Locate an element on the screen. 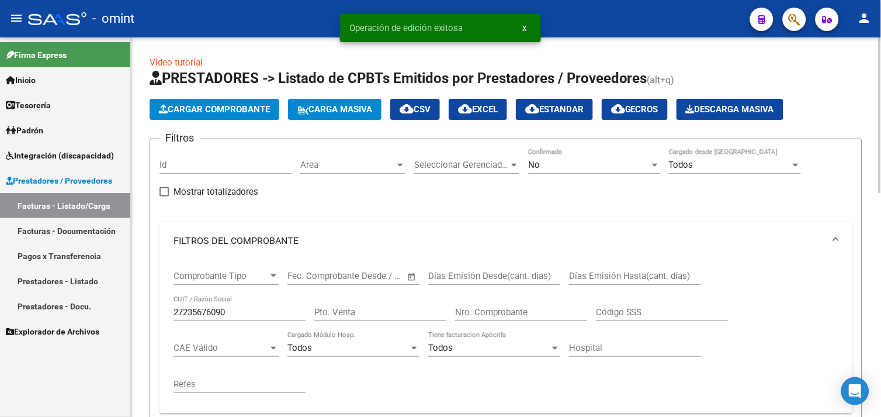  button: Carga Masiva is located at coordinates (335, 109).